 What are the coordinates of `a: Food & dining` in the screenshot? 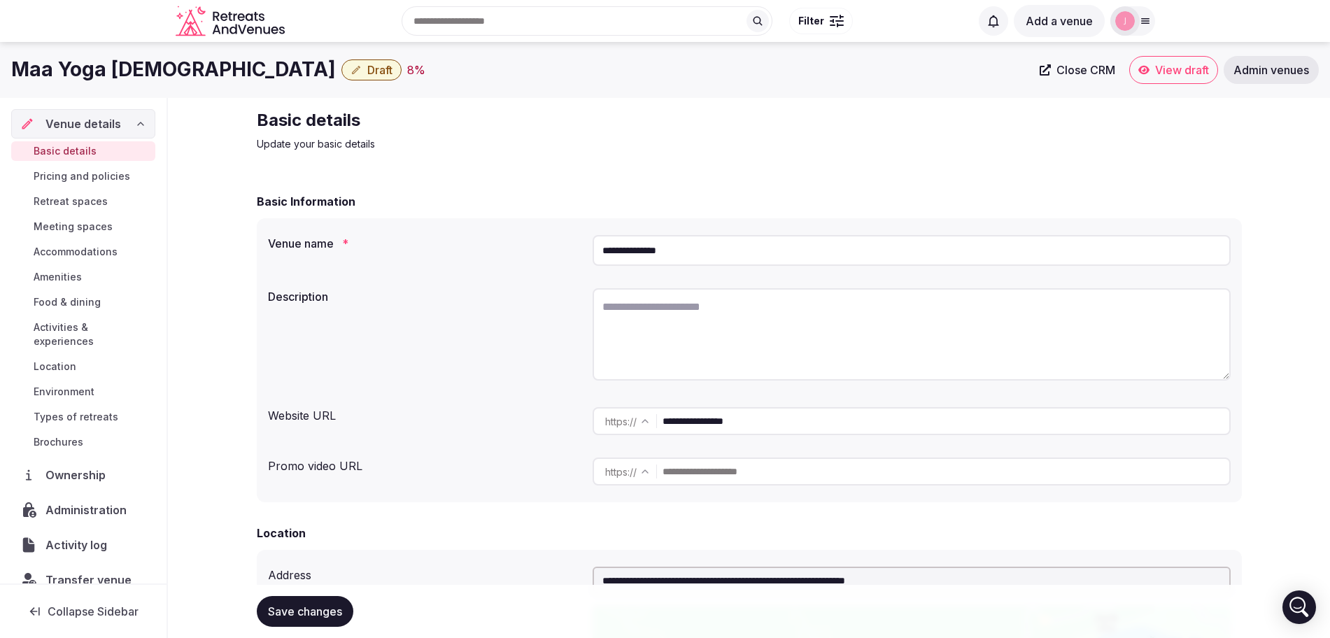 It's located at (83, 302).